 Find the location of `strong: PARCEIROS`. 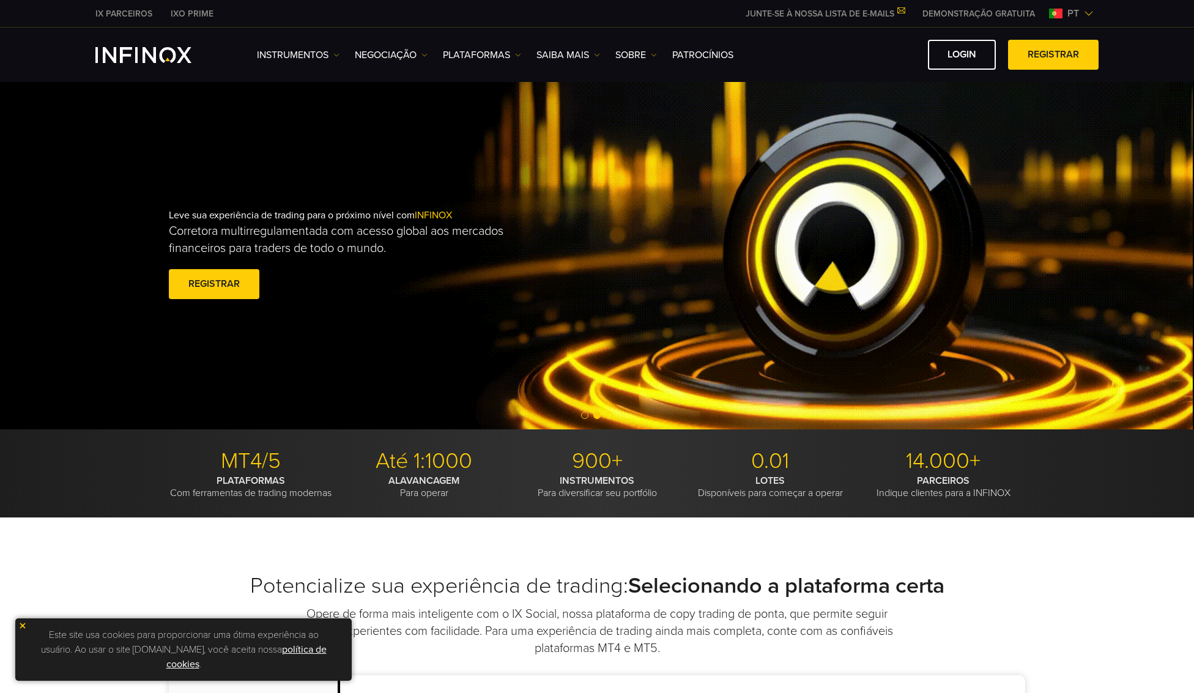

strong: PARCEIROS is located at coordinates (943, 481).